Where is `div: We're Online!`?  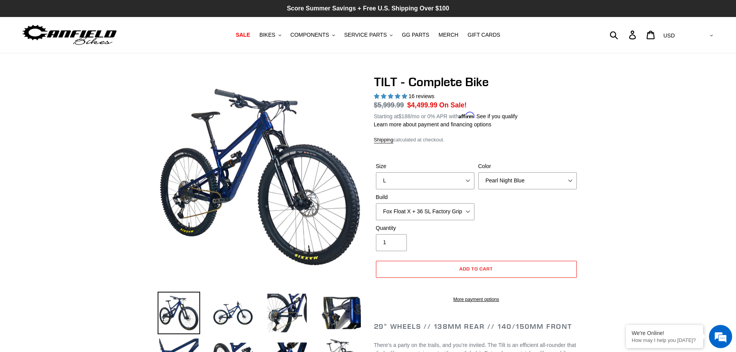 div: We're Online! is located at coordinates (665, 333).